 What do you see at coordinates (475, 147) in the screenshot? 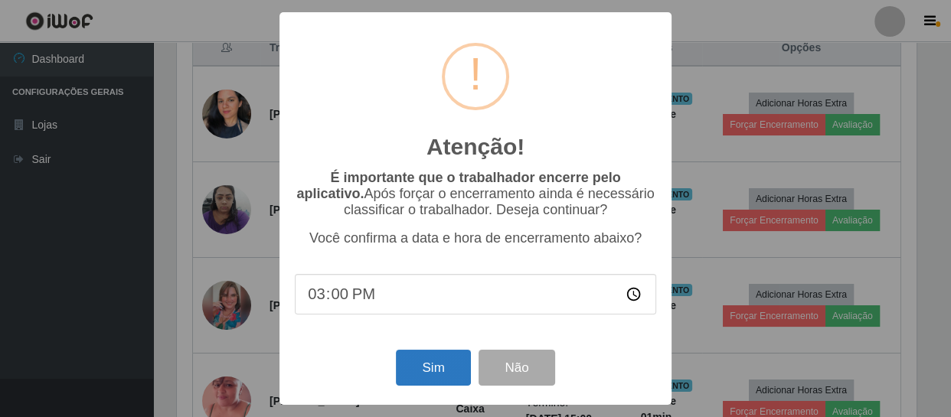
I see `h2: Atenção!` at bounding box center [475, 147].